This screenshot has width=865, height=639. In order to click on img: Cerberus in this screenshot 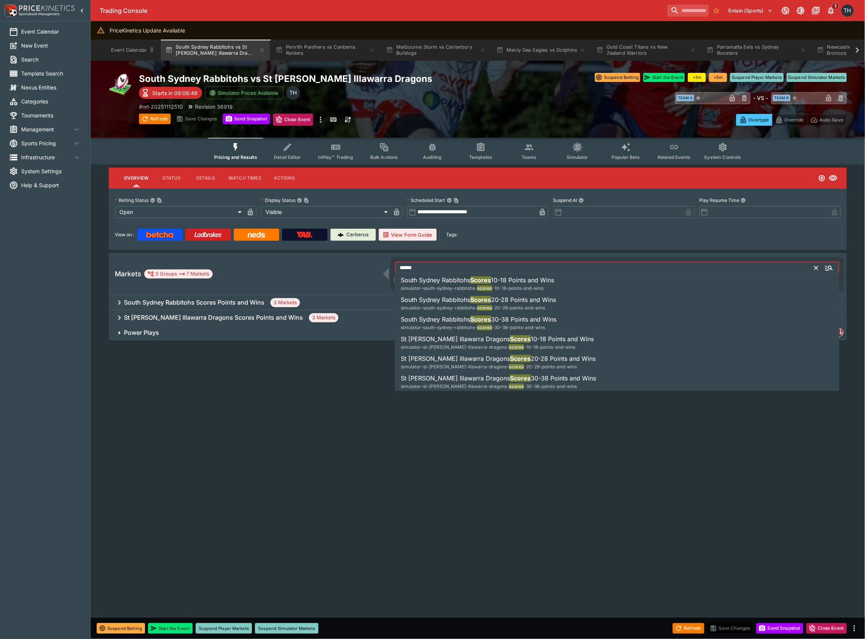, I will do `click(341, 235)`.